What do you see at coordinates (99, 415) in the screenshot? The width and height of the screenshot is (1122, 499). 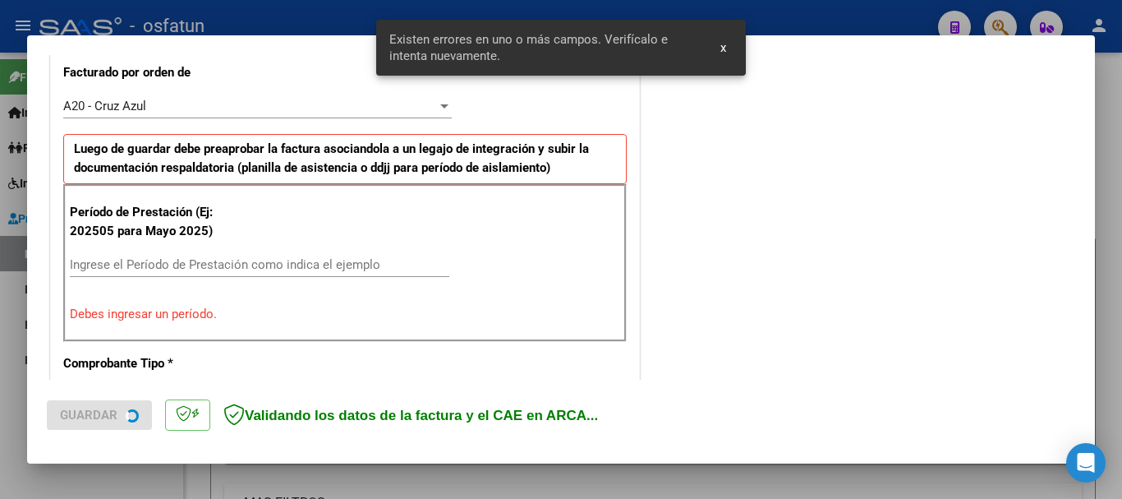 I see `button: Guardar` at bounding box center [99, 415].